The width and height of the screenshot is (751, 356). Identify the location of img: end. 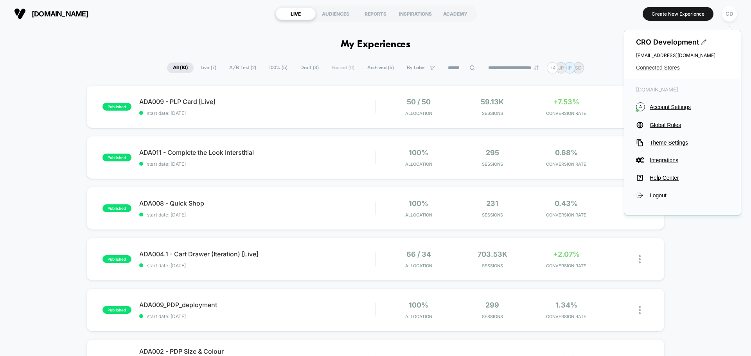
(536, 68).